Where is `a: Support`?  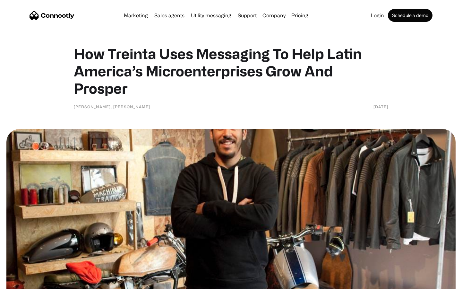 a: Support is located at coordinates (247, 15).